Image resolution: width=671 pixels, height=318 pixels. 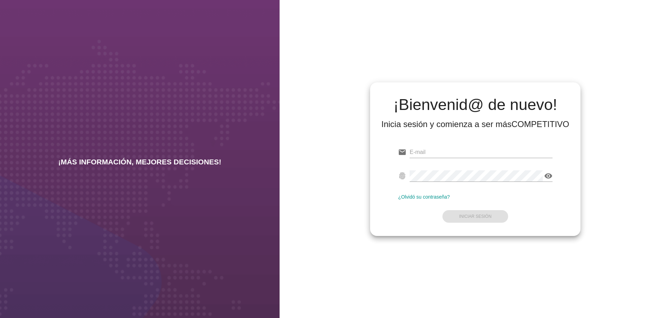 I want to click on div: Inicia sesión y comienza a ser más, so click(x=475, y=124).